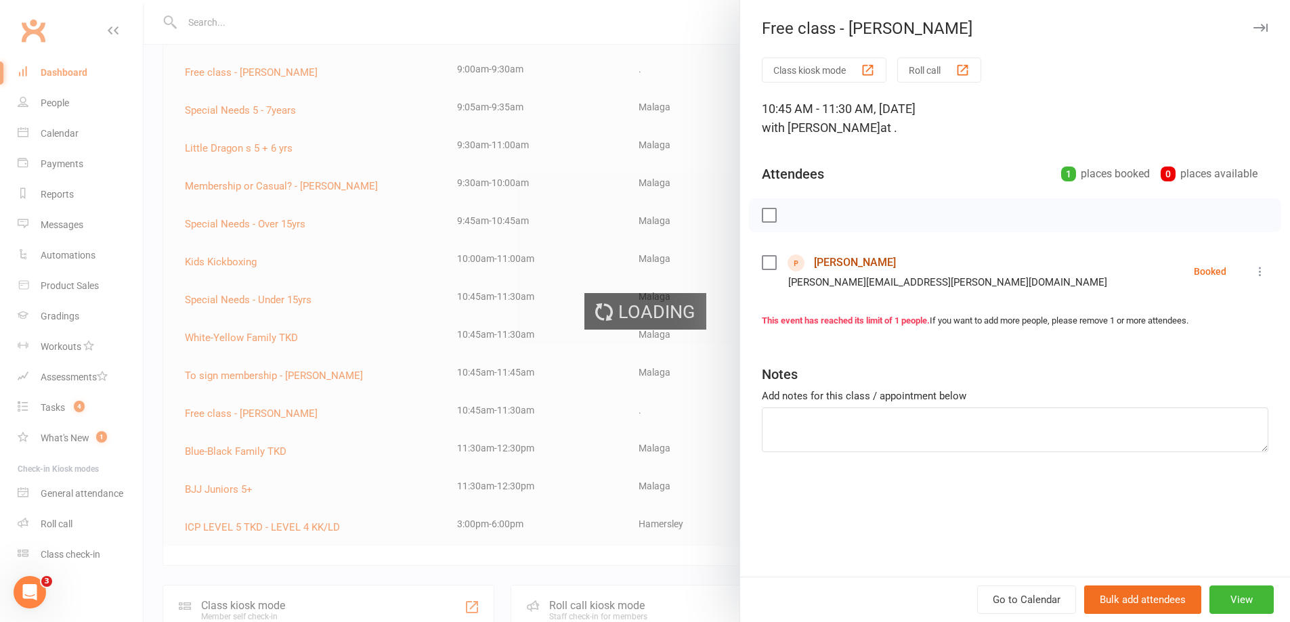 Image resolution: width=1290 pixels, height=622 pixels. What do you see at coordinates (1027, 600) in the screenshot?
I see `a: Go to Calendar` at bounding box center [1027, 600].